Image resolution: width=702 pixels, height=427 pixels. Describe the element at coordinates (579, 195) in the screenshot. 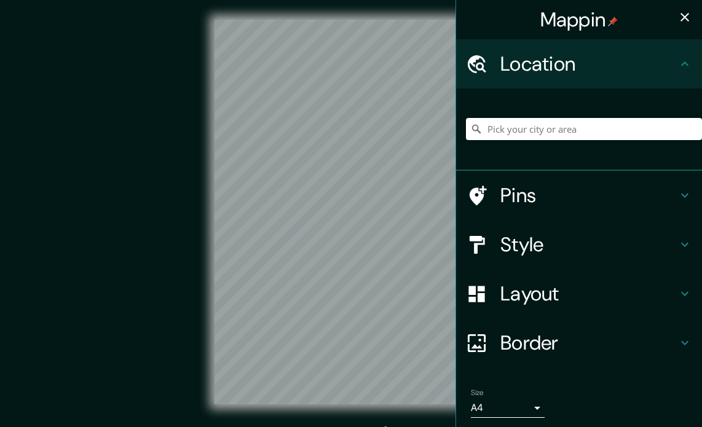

I see `div: Pins` at that location.